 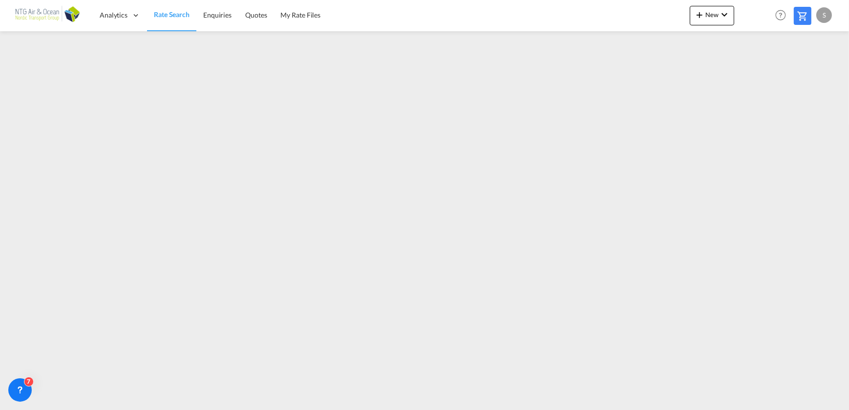 I want to click on span: Rate Search, so click(x=171, y=14).